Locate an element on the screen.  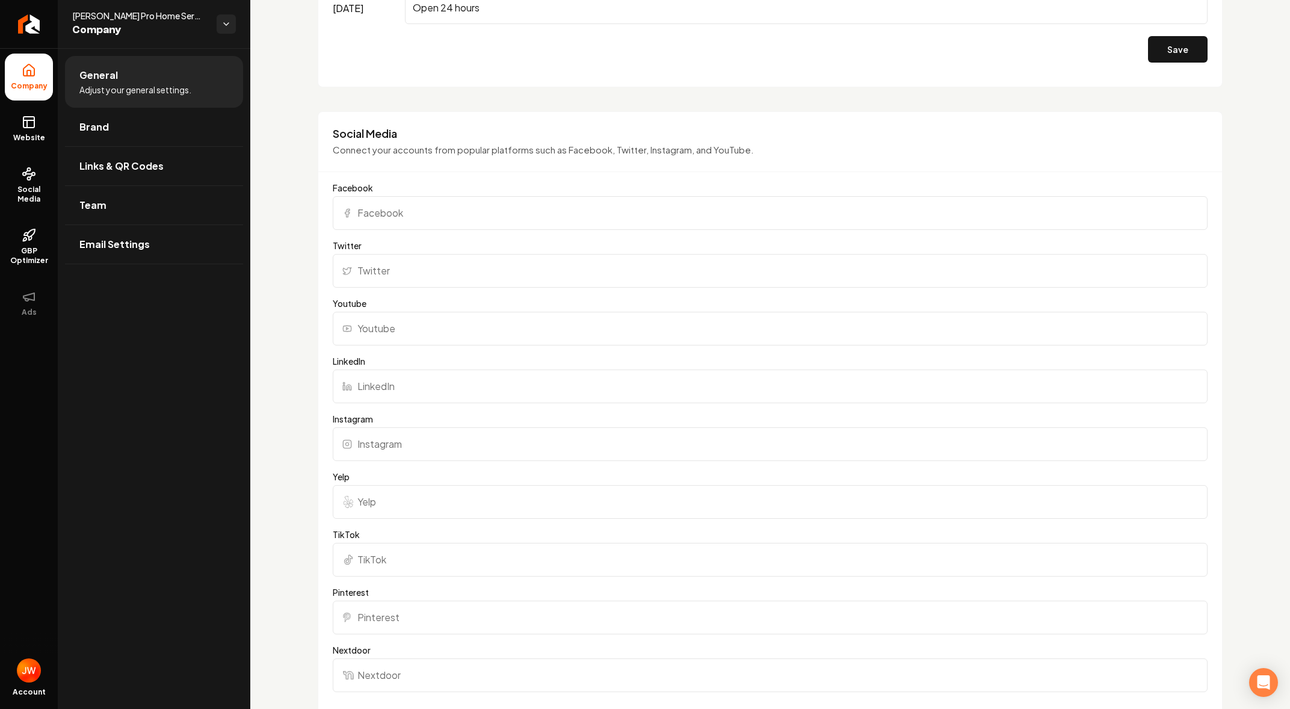
button: Save is located at coordinates (1178, 49).